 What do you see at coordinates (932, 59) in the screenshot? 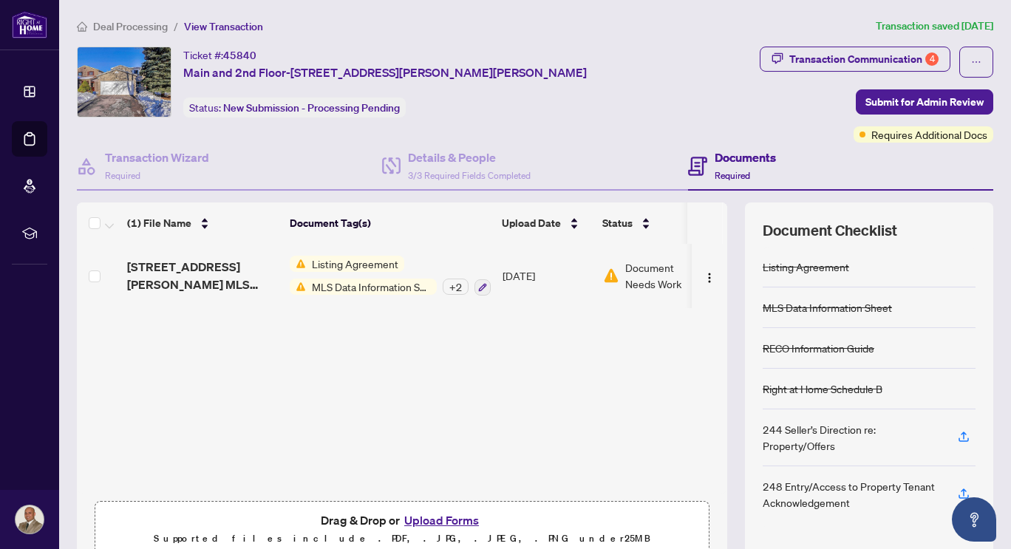
I see `div: 4` at bounding box center [932, 59].